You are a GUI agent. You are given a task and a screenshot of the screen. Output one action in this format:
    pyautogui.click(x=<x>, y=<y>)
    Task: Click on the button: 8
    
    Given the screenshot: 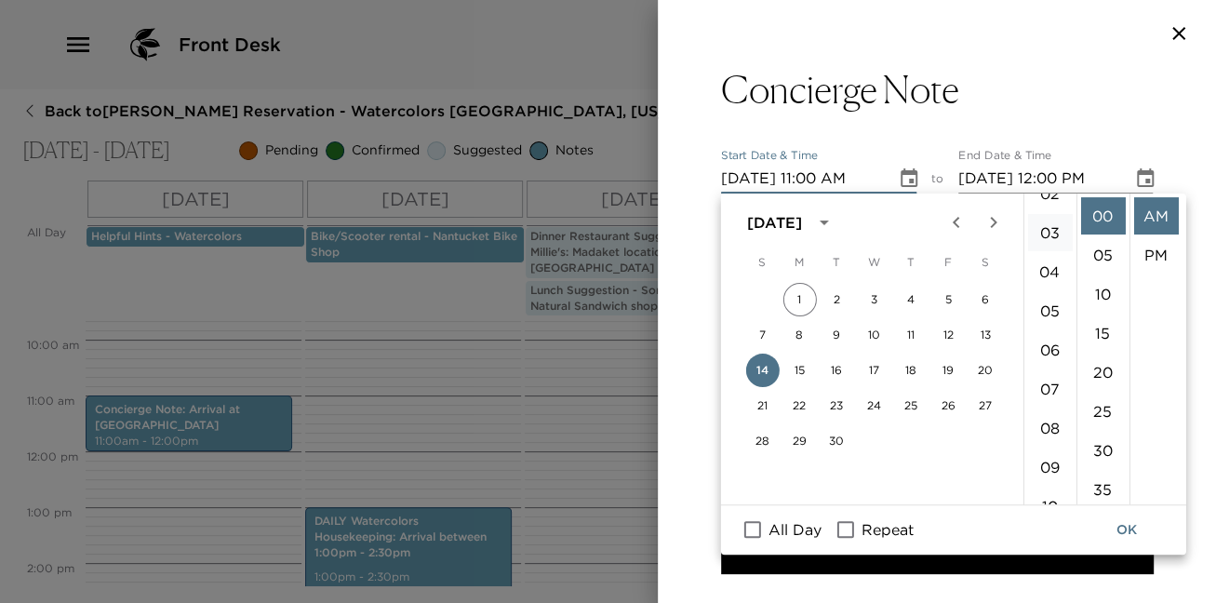 What is the action you would take?
    pyautogui.click(x=799, y=335)
    